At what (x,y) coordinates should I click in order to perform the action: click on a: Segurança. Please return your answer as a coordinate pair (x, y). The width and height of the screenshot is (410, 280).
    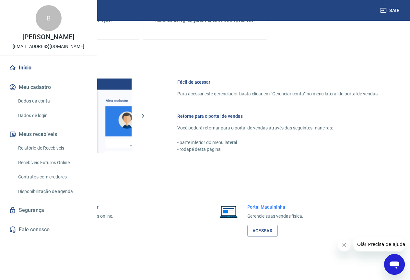
    Looking at the image, I should click on (48, 210).